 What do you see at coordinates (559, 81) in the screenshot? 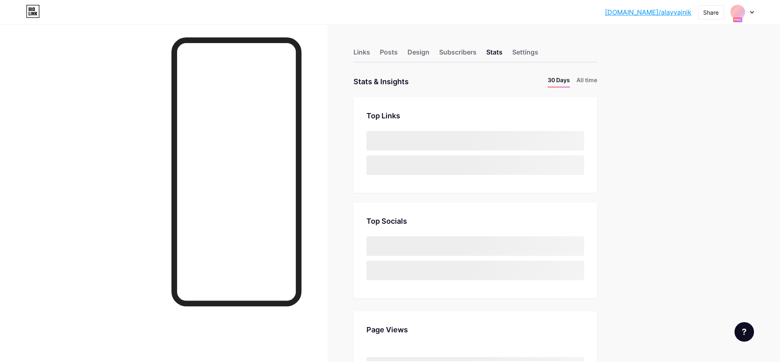
I see `li: 30 Days` at bounding box center [559, 81].